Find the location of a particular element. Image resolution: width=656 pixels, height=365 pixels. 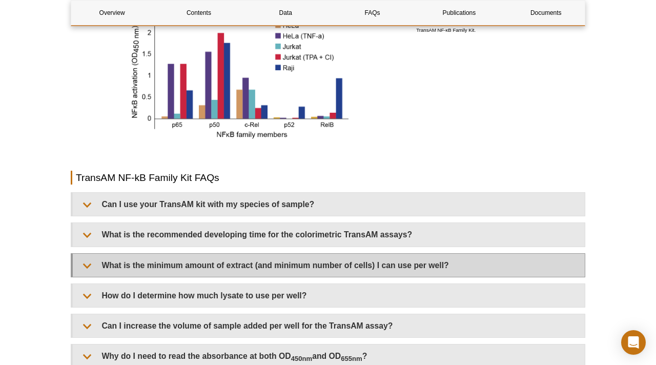

summary: Can I increase the volume of sample added per well for the TransAM assay? is located at coordinates (329, 325).